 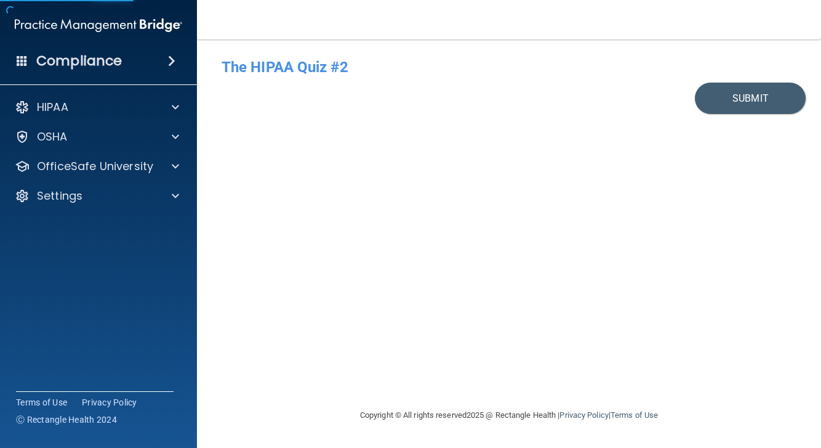 I want to click on a: HIPAA, so click(x=97, y=107).